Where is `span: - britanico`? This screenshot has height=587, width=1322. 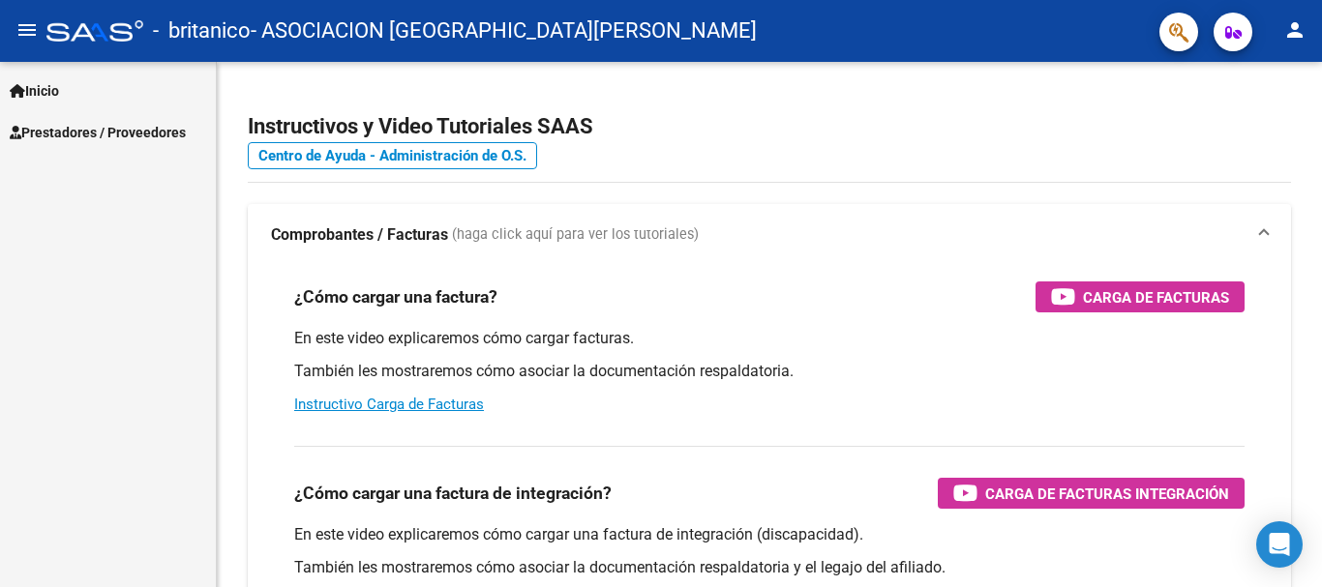
span: - britanico is located at coordinates (201, 31).